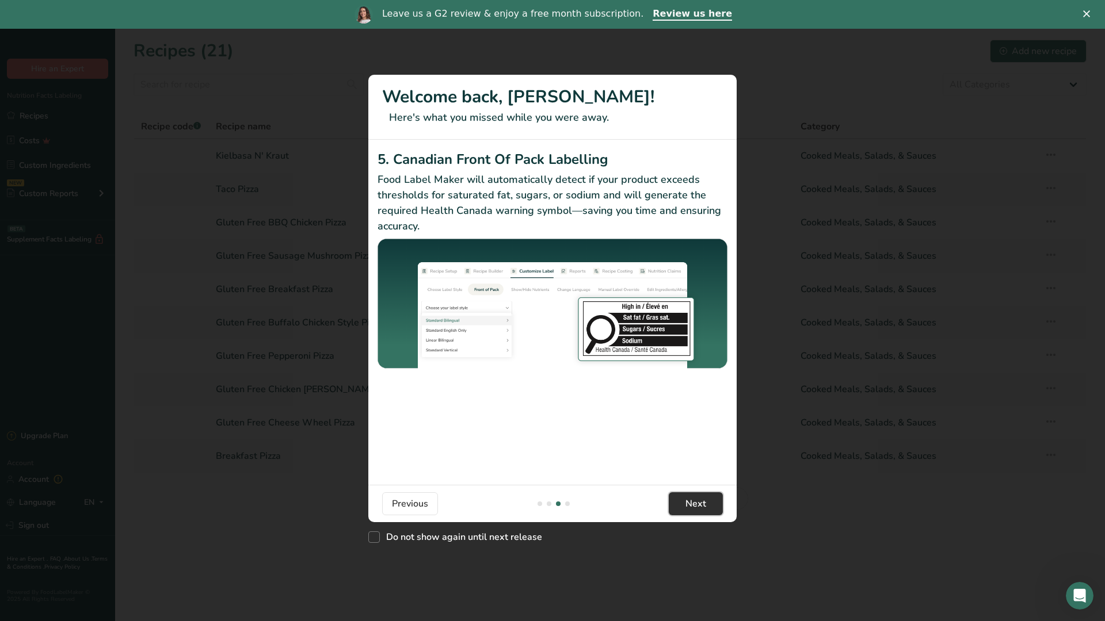  I want to click on span: Do not show again until next release, so click(461, 537).